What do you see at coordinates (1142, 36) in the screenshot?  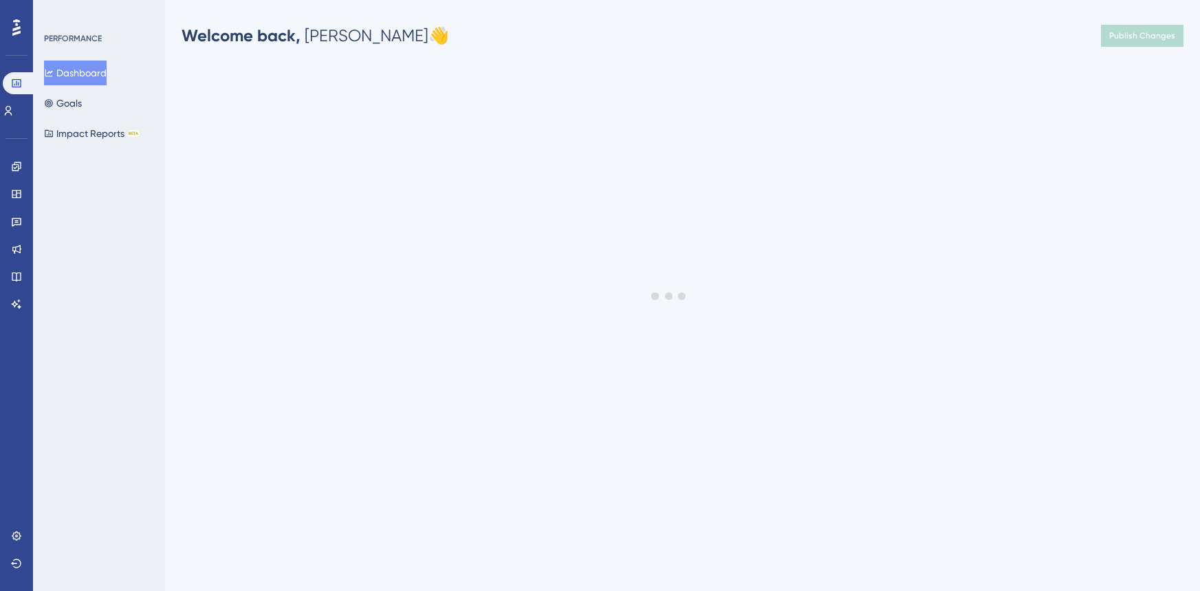 I see `button: Publish Changes` at bounding box center [1142, 36].